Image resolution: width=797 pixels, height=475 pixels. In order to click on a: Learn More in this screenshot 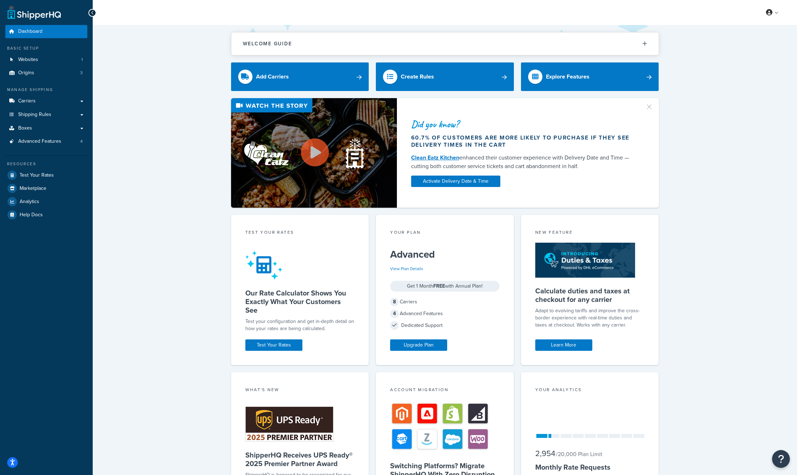, I will do `click(564, 345)`.